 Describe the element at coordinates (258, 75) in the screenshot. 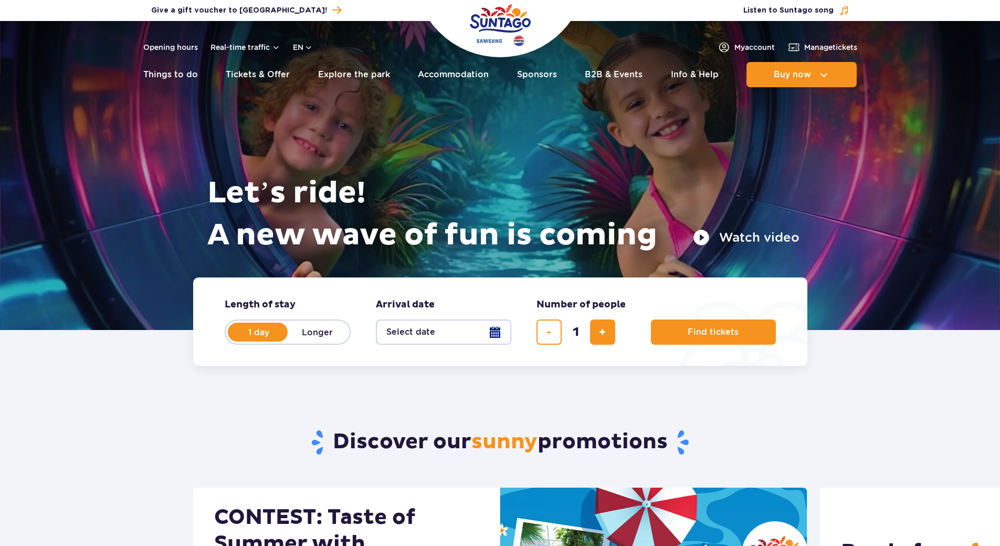

I see `a: Tickets & Offer` at that location.